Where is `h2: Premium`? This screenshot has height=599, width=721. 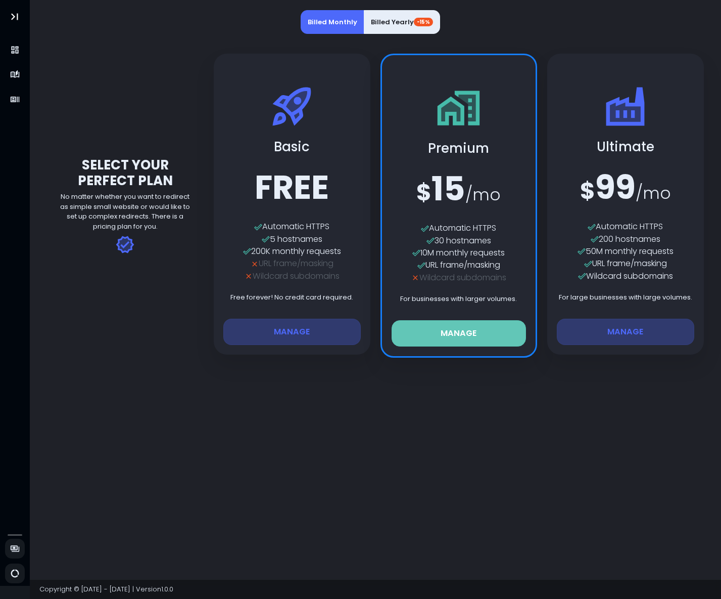 h2: Premium is located at coordinates (459, 148).